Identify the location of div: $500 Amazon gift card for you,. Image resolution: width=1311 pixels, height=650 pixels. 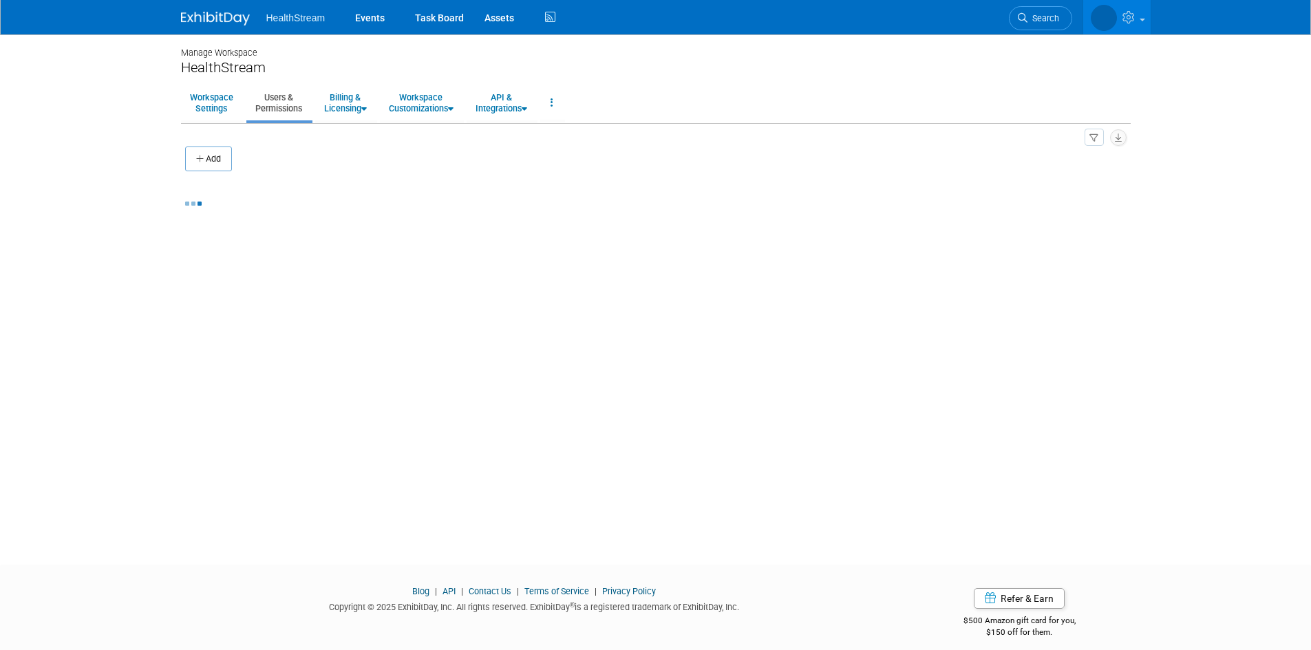
(1019, 622).